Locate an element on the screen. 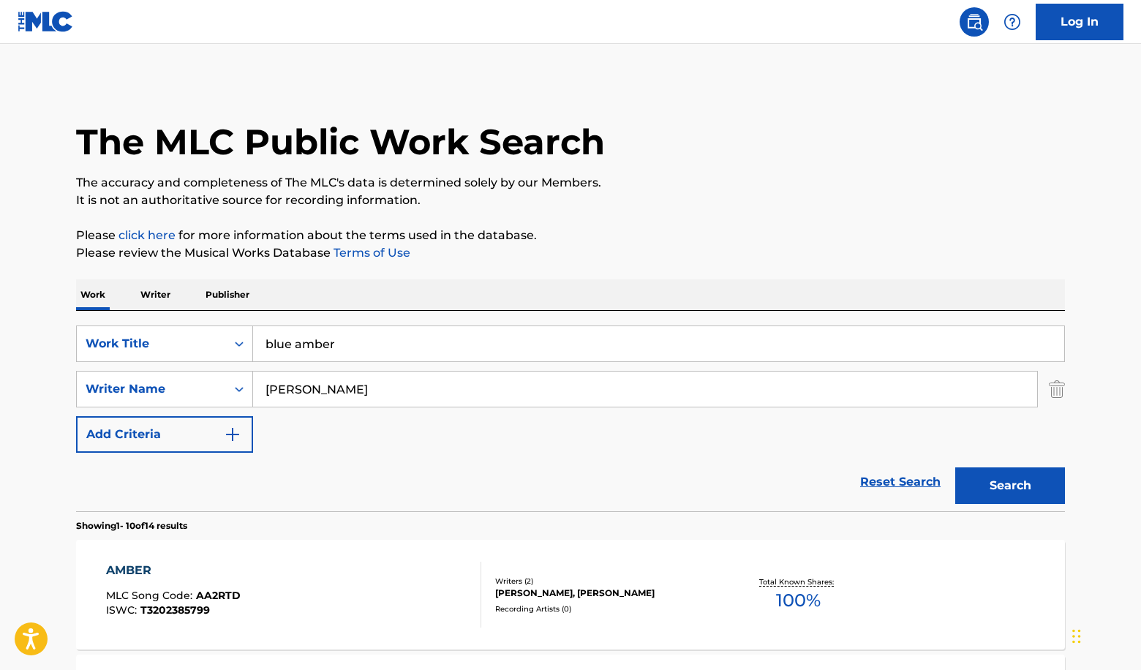  p: Work is located at coordinates (93, 295).